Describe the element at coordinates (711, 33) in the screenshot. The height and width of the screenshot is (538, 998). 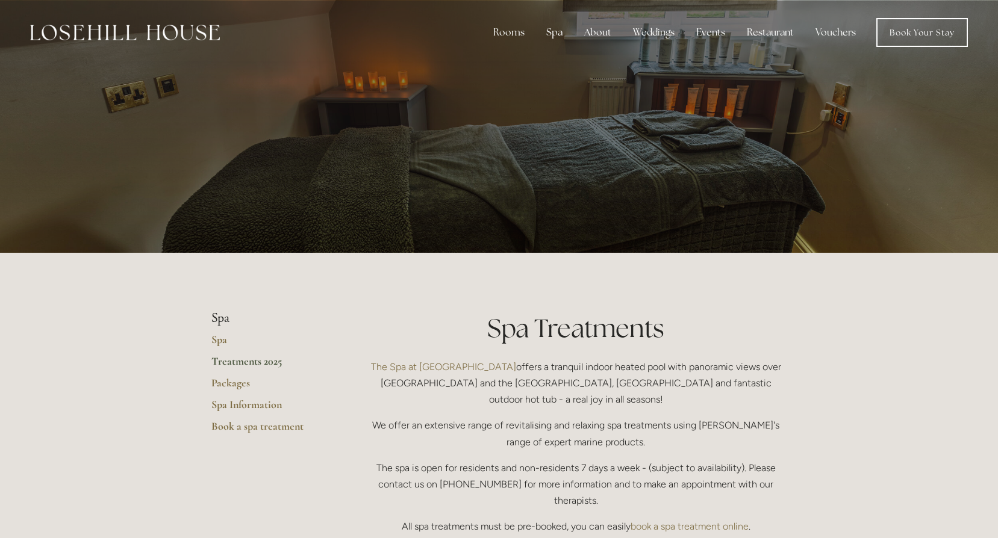
I see `div: Events` at that location.